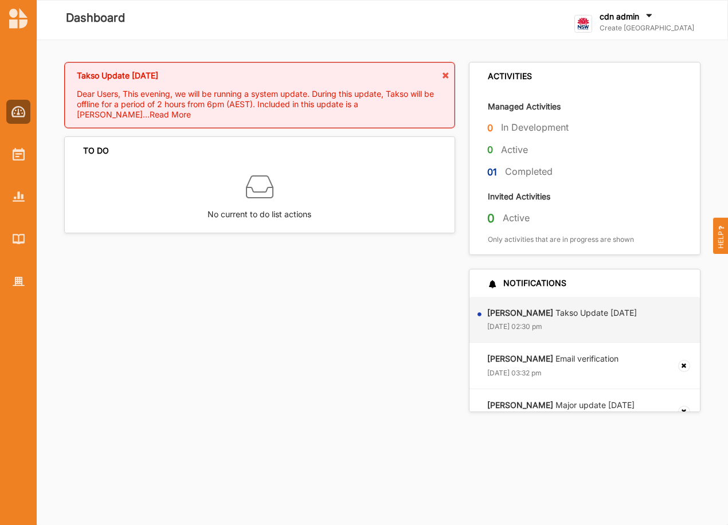  What do you see at coordinates (18, 154) in the screenshot?
I see `img: Activities` at bounding box center [18, 154].